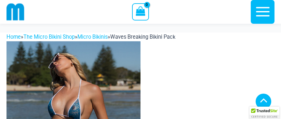 Image resolution: width=281 pixels, height=119 pixels. Describe the element at coordinates (14, 37) in the screenshot. I see `a: Home` at that location.